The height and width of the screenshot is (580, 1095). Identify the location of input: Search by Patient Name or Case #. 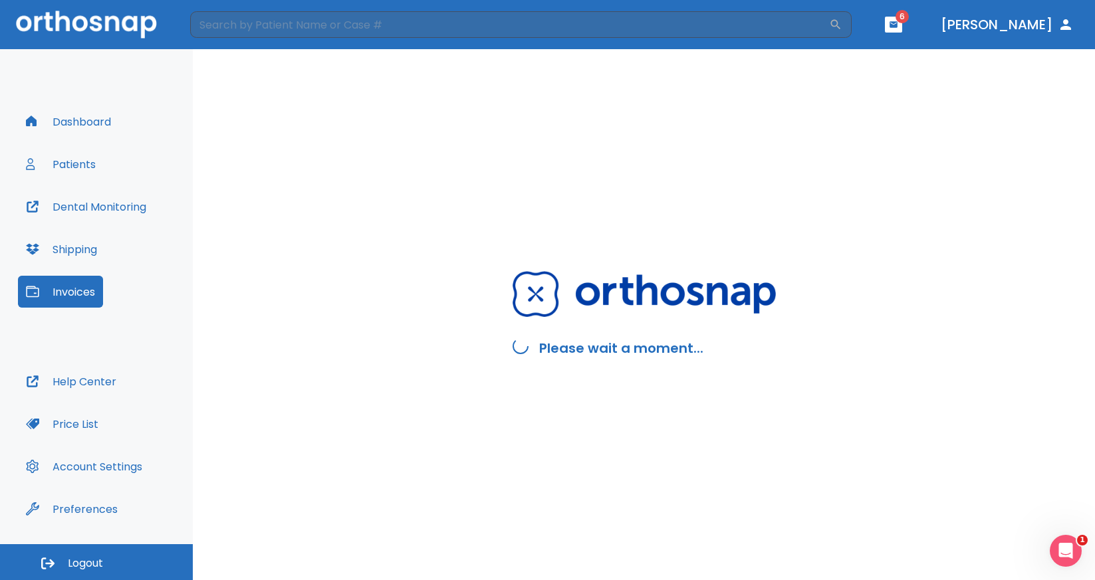
(509, 25).